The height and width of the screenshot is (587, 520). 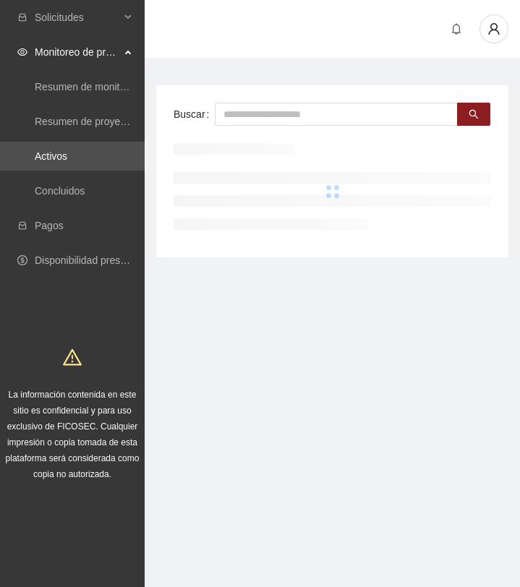 What do you see at coordinates (474, 114) in the screenshot?
I see `button: search` at bounding box center [474, 114].